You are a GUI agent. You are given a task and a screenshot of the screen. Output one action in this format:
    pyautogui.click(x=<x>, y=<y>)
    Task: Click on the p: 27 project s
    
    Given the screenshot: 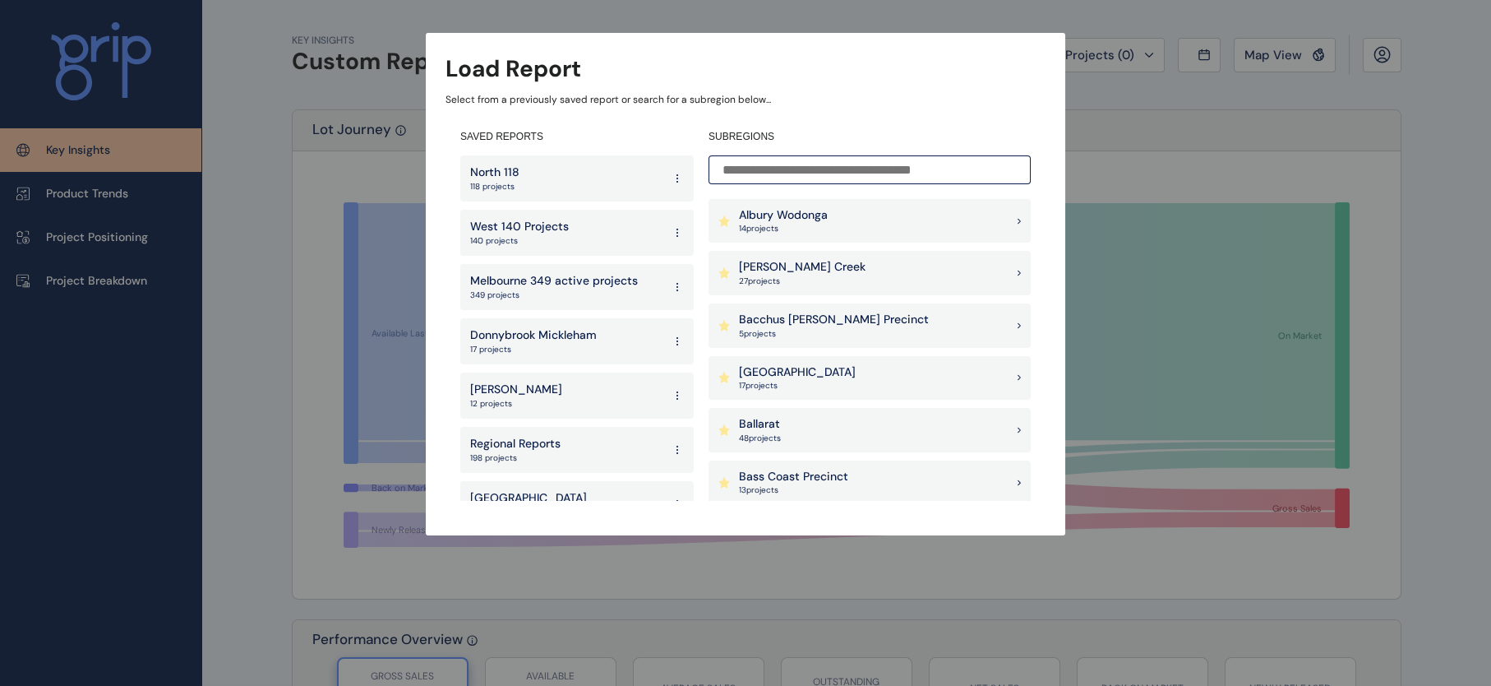 What is the action you would take?
    pyautogui.click(x=802, y=281)
    